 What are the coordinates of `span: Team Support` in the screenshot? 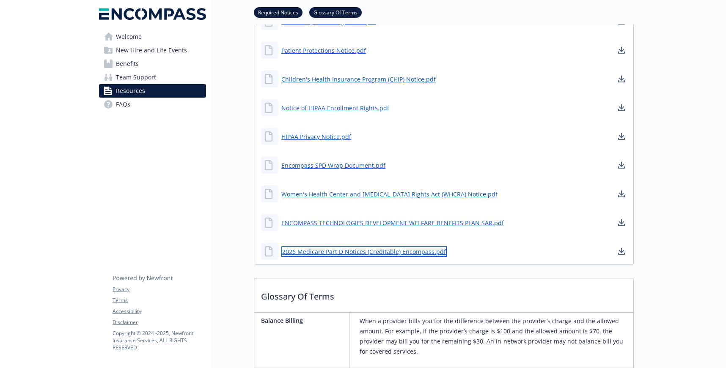 It's located at (136, 77).